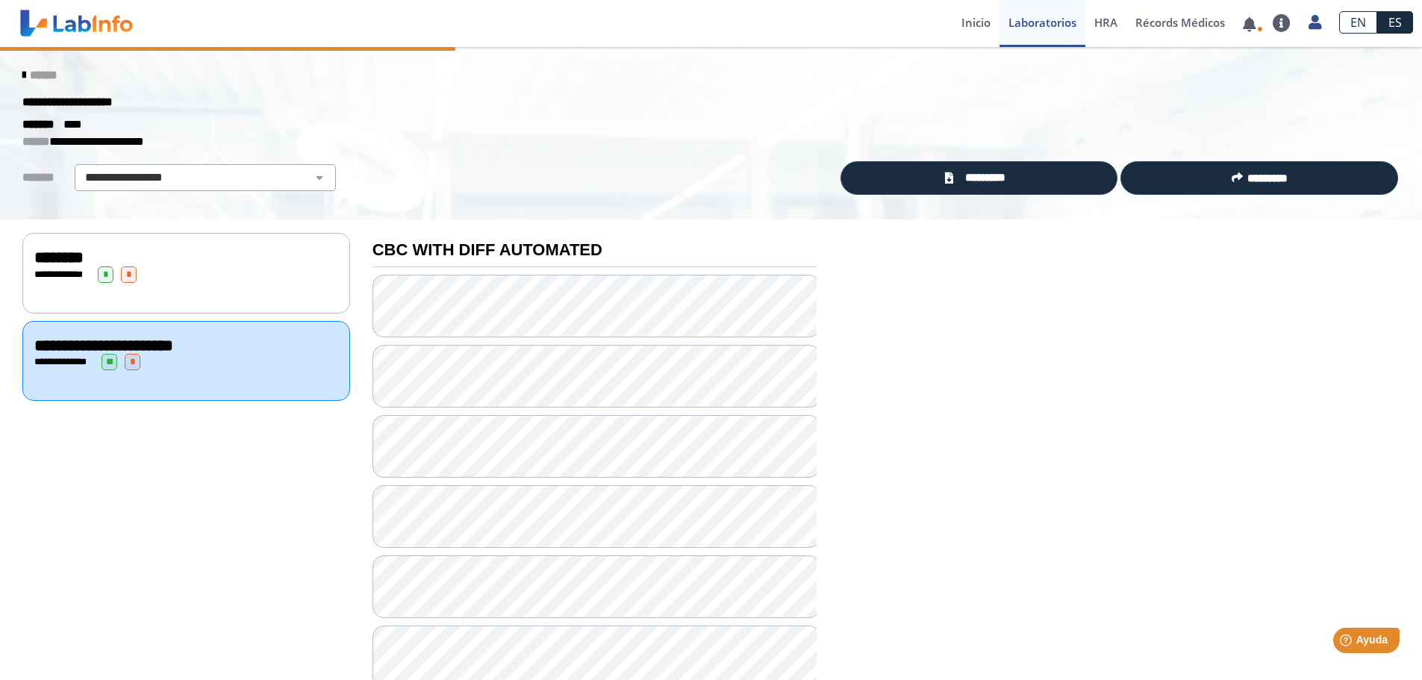  I want to click on span: Ayuda, so click(83, 18).